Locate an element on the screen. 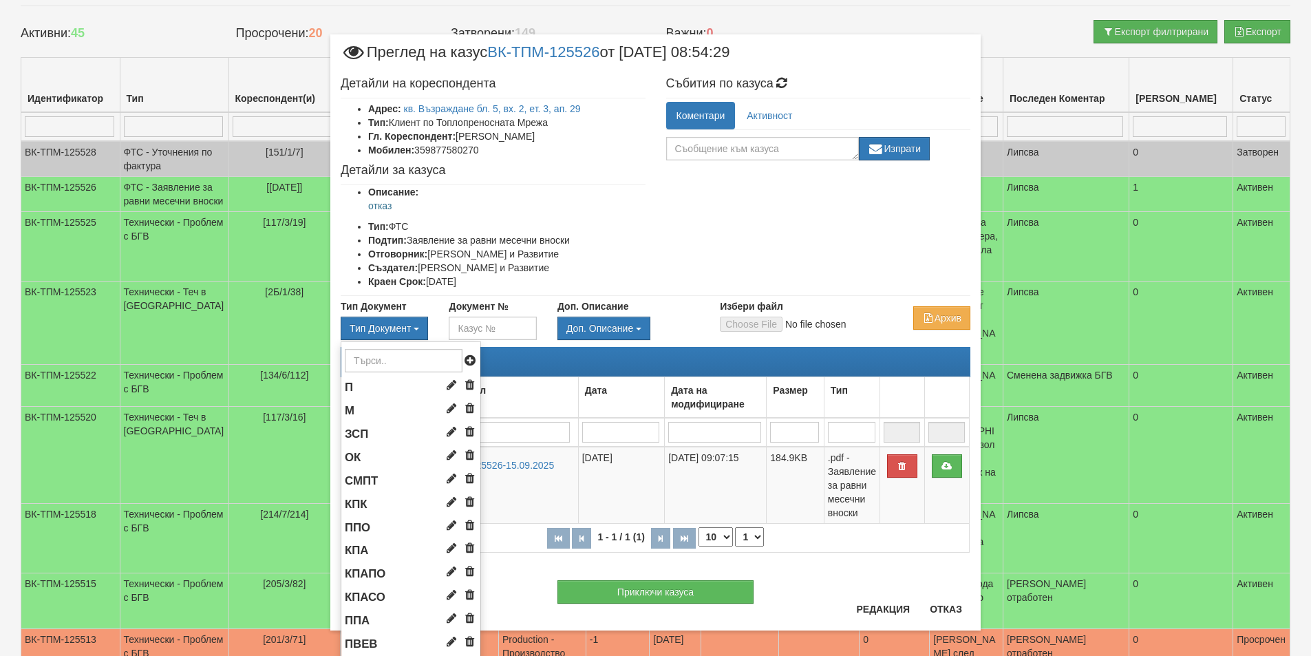 The height and width of the screenshot is (656, 1311). label: Доп. Описание is located at coordinates (592, 306).